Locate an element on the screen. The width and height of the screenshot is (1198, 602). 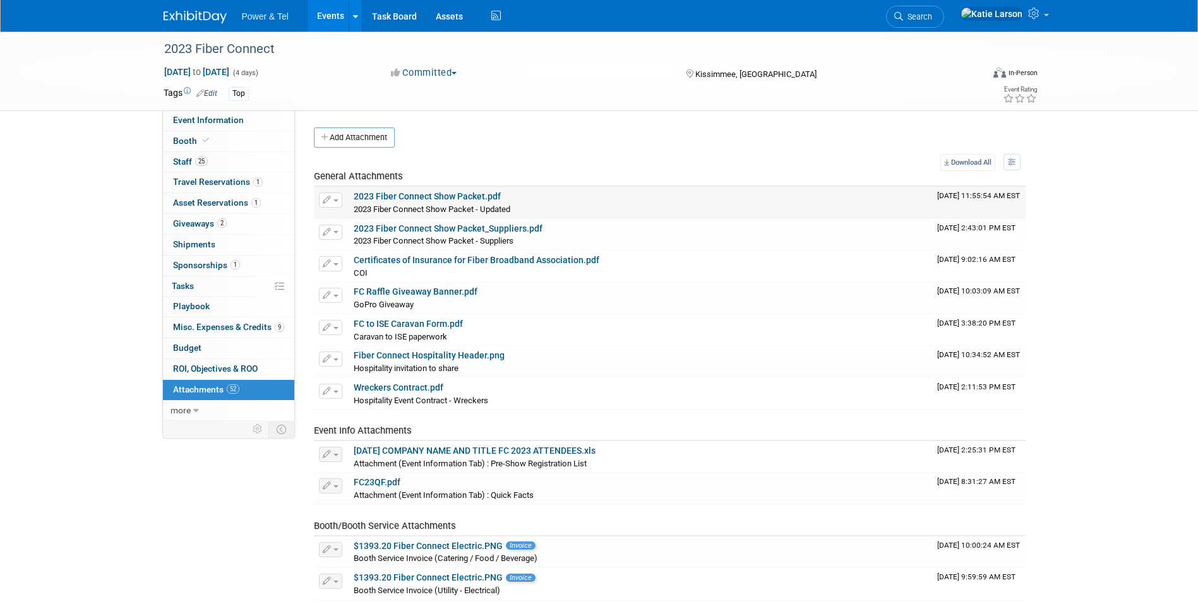
span: 25 is located at coordinates (201, 161).